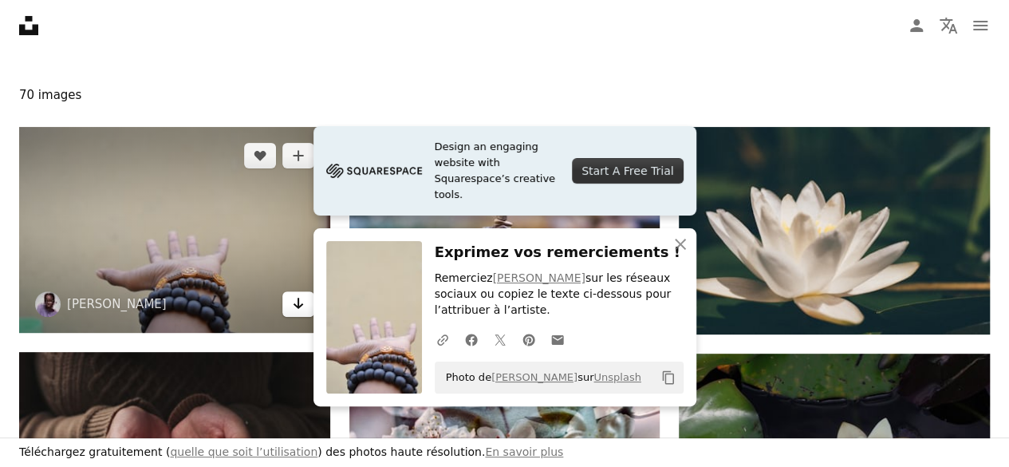 The height and width of the screenshot is (467, 1009). Describe the element at coordinates (291, 452) in the screenshot. I see `h3: Téléchargez gratuitement ( ) des photos haute résolution.` at that location.